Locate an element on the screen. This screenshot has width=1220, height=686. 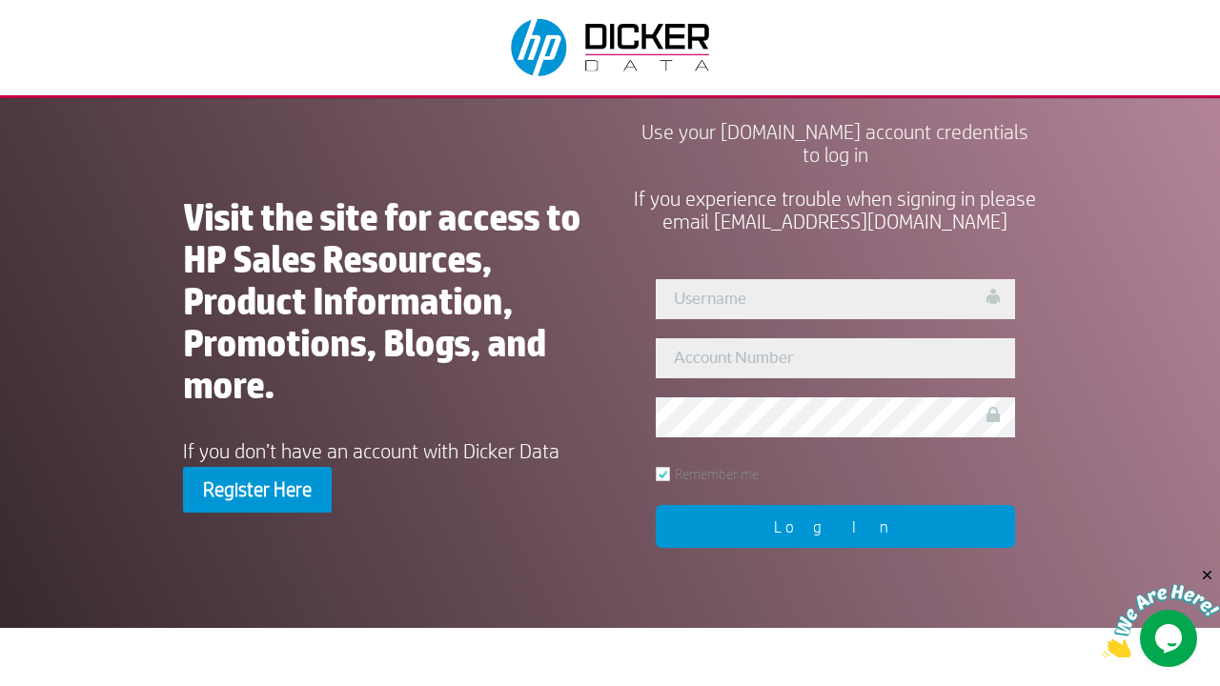
h1: Visit the site for access to HP Sales Resources, Product Information, Promotions, Blogs, and more. is located at coordinates (384, 306).